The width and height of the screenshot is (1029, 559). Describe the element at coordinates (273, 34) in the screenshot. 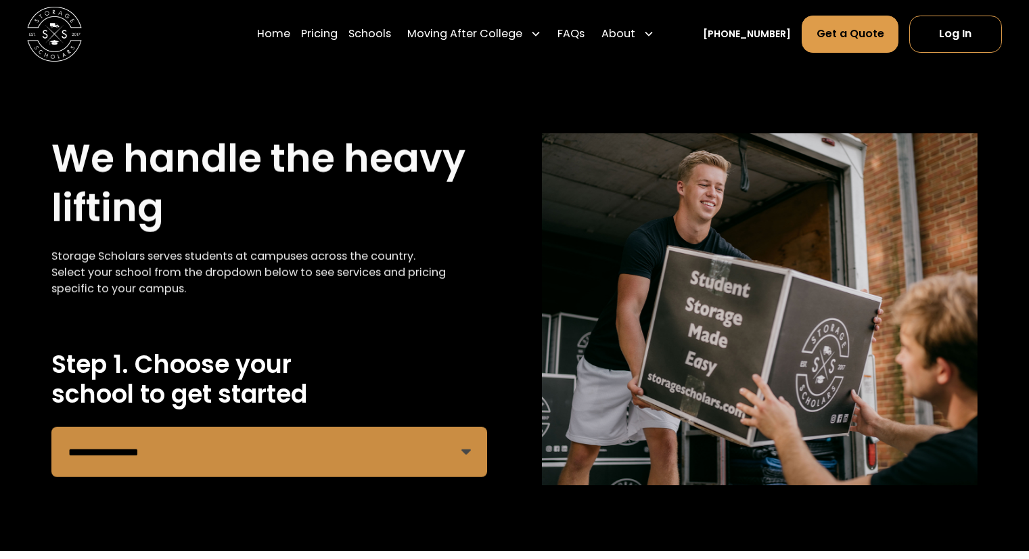

I see `a: Home` at that location.